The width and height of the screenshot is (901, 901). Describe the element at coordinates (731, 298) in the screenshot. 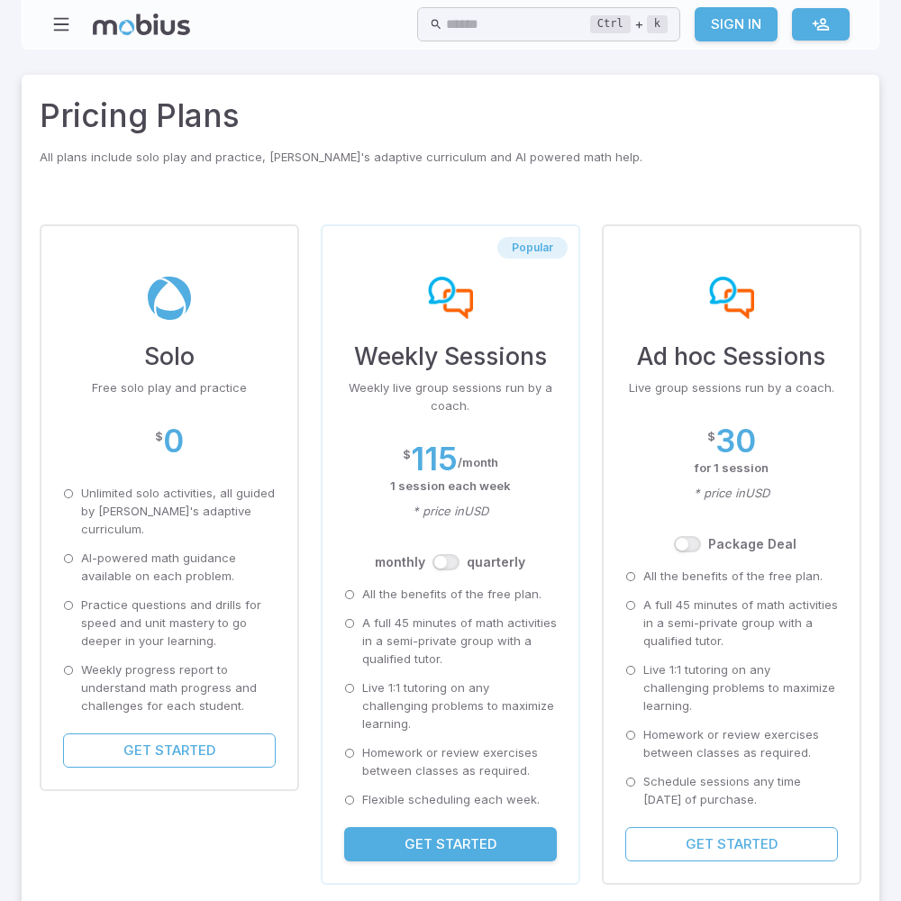

I see `img: ad-hoc sessions-plan-img` at that location.